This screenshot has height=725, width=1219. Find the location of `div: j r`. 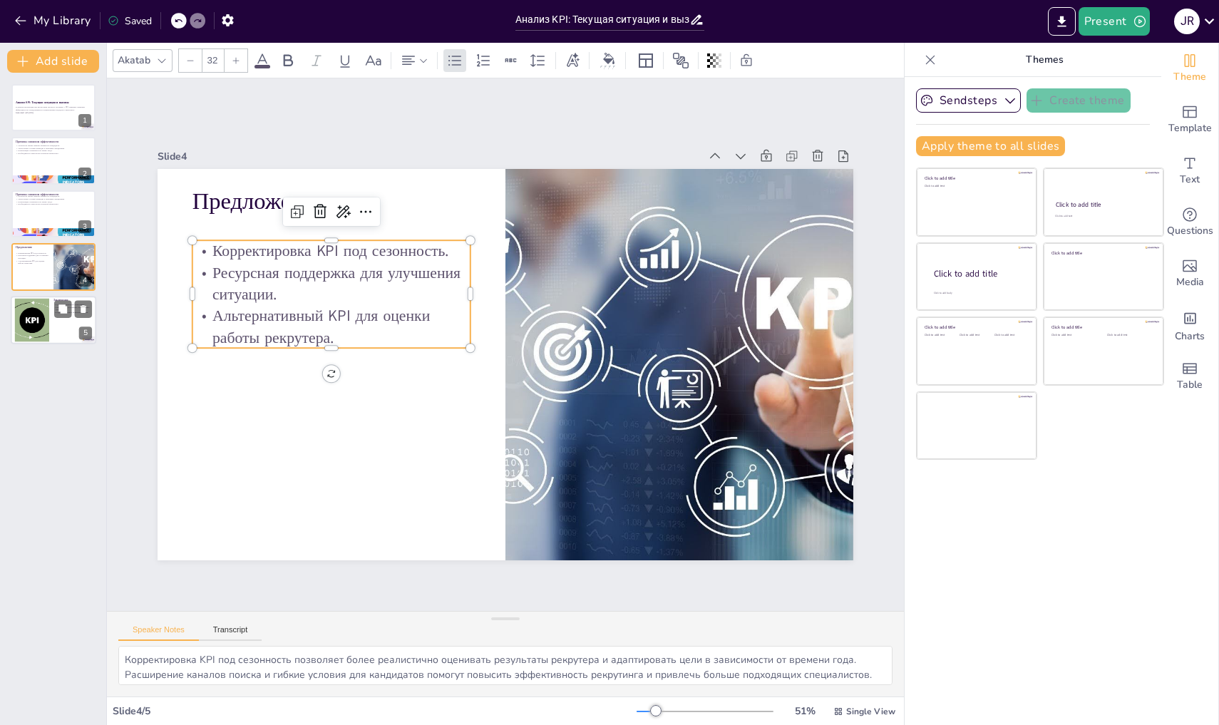

div: j r is located at coordinates (1187, 21).